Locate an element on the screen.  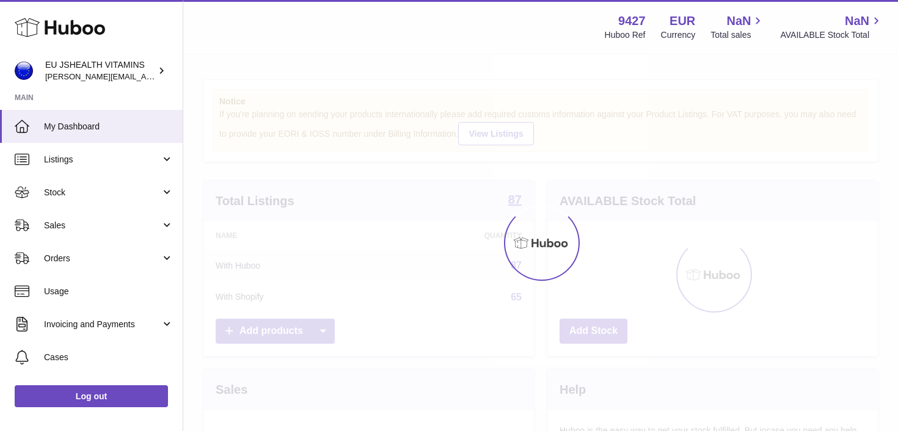
img: laura@jessicasepel.com is located at coordinates (24, 71).